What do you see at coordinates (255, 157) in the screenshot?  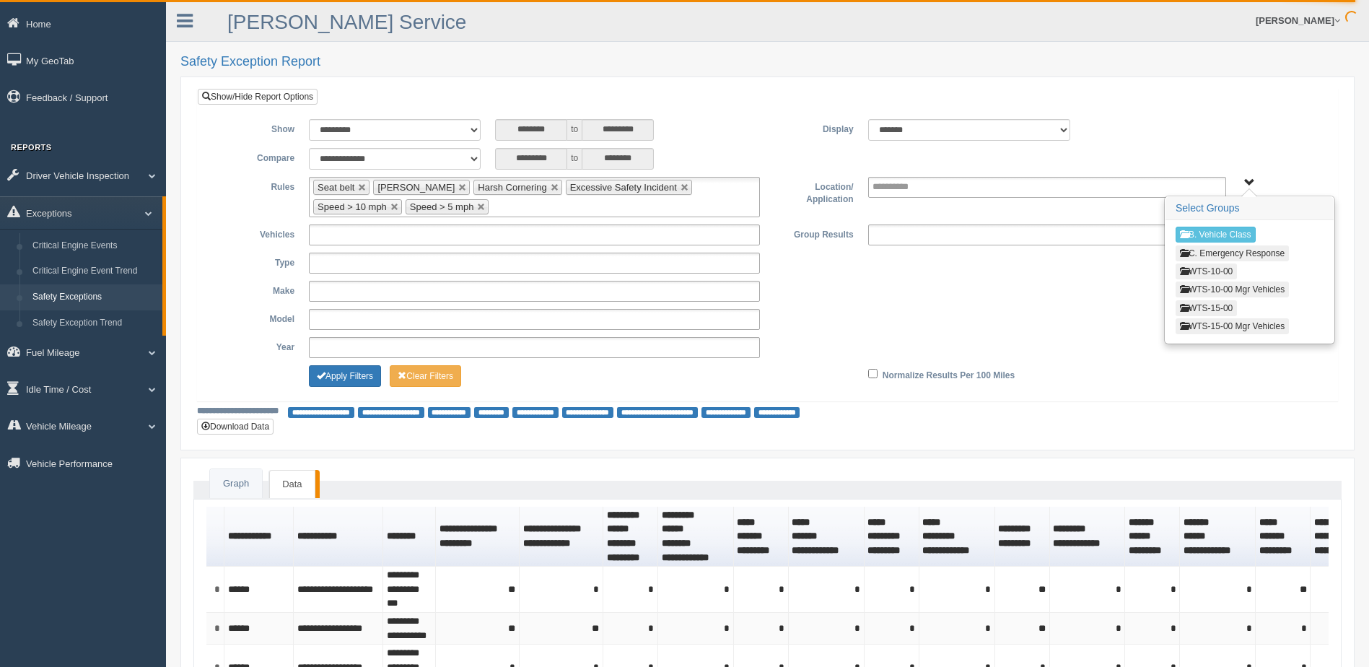 I see `label: Compare` at bounding box center [255, 157].